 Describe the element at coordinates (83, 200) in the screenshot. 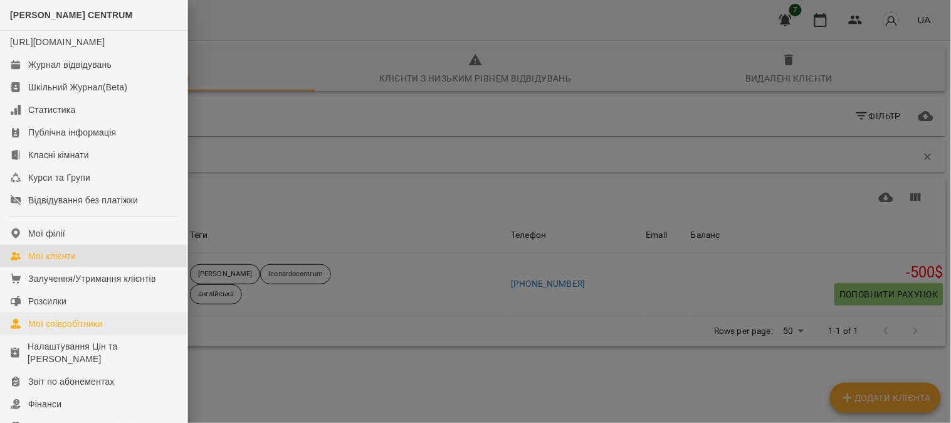

I see `div: Відвідування без платіжки` at that location.